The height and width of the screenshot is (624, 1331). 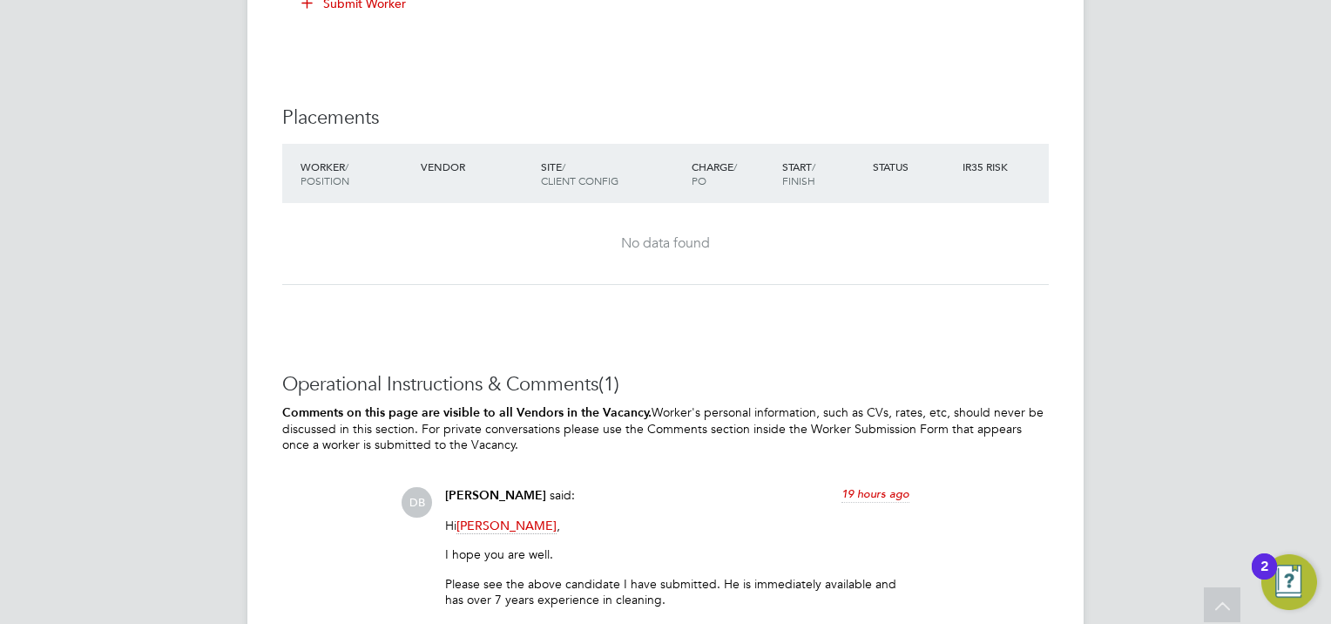 I want to click on span: (1), so click(x=609, y=383).